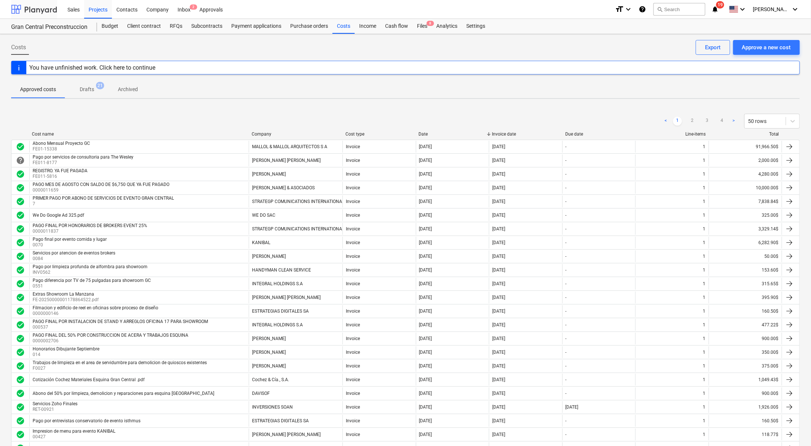 The width and height of the screenshot is (811, 446). I want to click on div: Cash flow, so click(396, 26).